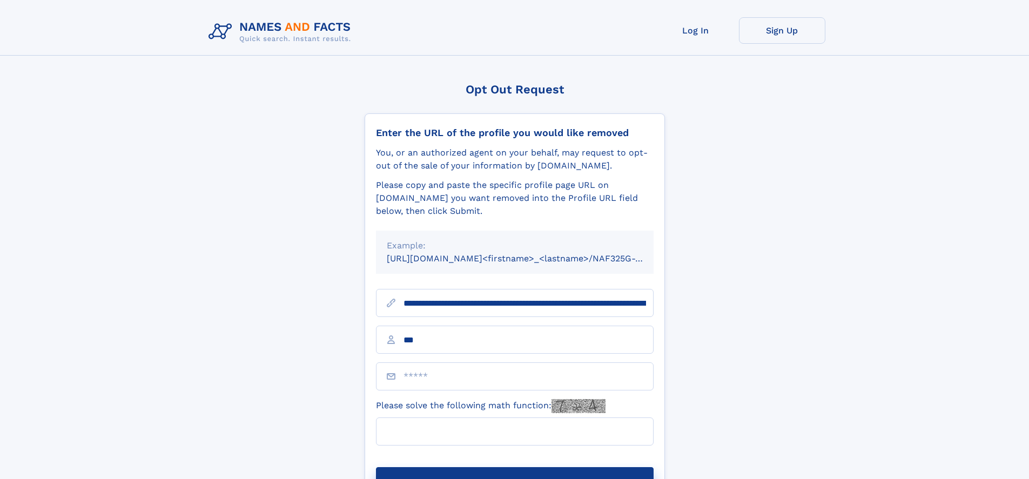 The height and width of the screenshot is (479, 1029). I want to click on a: Log In, so click(696, 30).